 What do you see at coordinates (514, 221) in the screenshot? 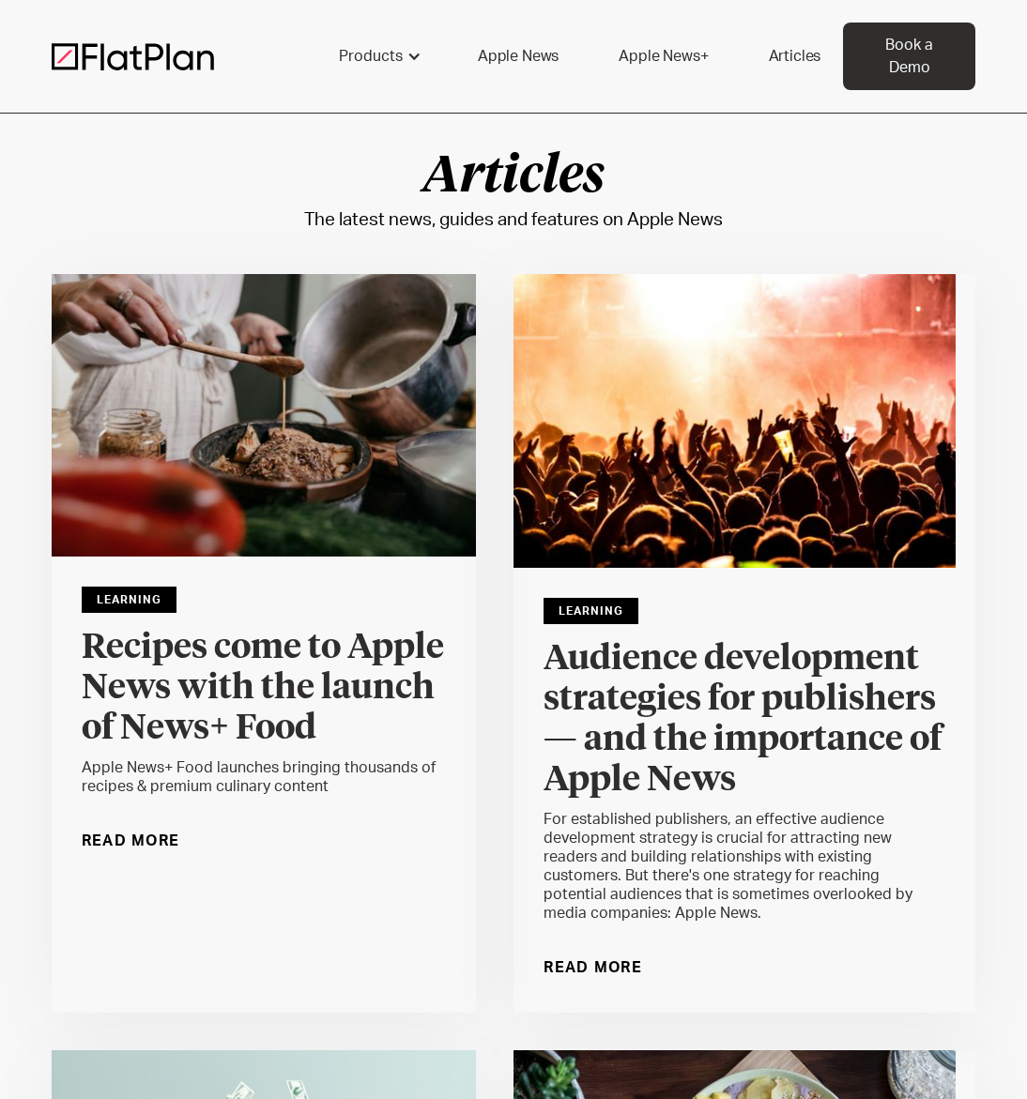
I see `div: The latest news, guides and features on Apple News` at bounding box center [514, 221].